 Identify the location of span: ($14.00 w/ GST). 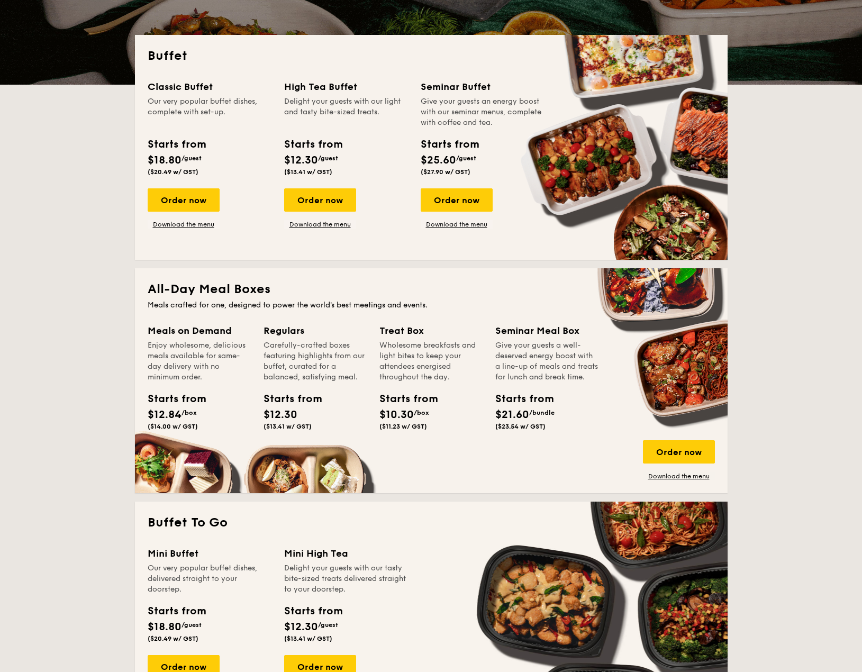
(173, 427).